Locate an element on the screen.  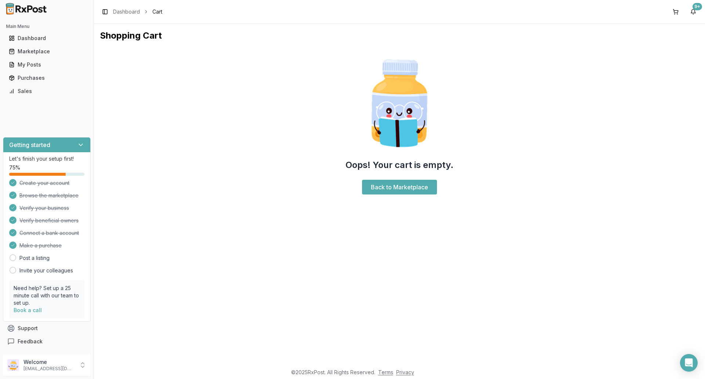
p: Need help? Set up a 25 minute call with our team to set up. is located at coordinates (47, 295).